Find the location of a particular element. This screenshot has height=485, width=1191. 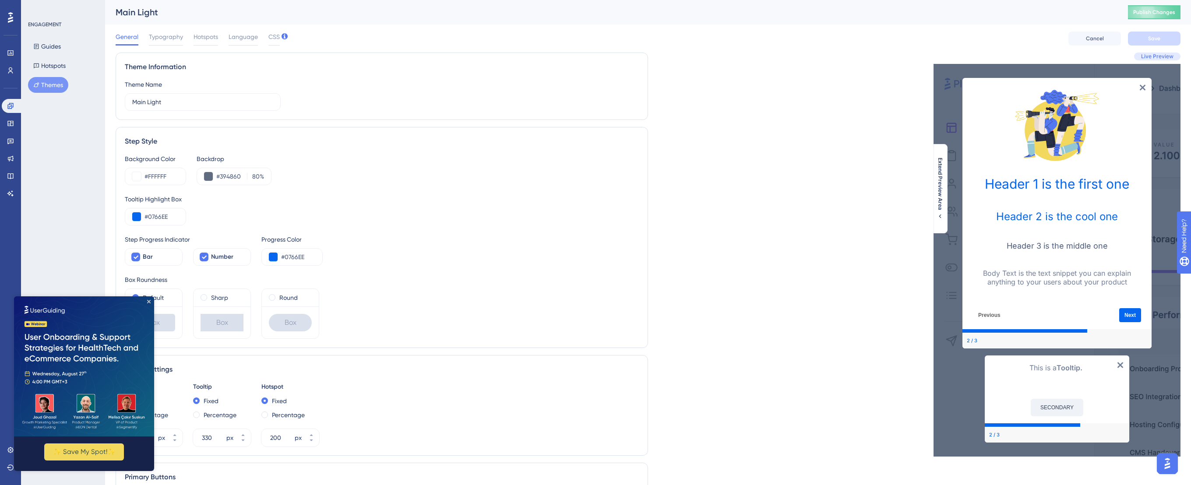

span: Need Help? is located at coordinates (38, 7).